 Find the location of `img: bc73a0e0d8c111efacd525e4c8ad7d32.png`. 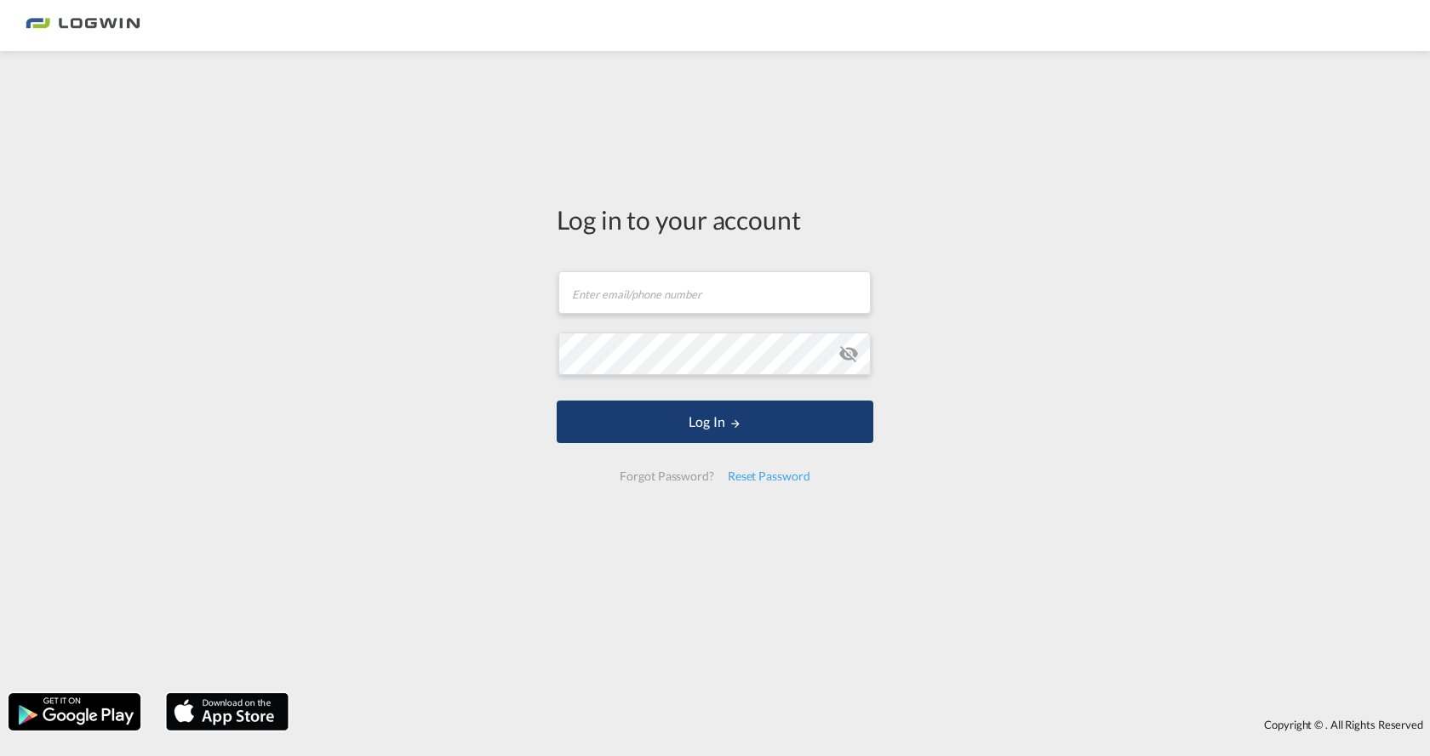

img: bc73a0e0d8c111efacd525e4c8ad7d32.png is located at coordinates (83, 26).